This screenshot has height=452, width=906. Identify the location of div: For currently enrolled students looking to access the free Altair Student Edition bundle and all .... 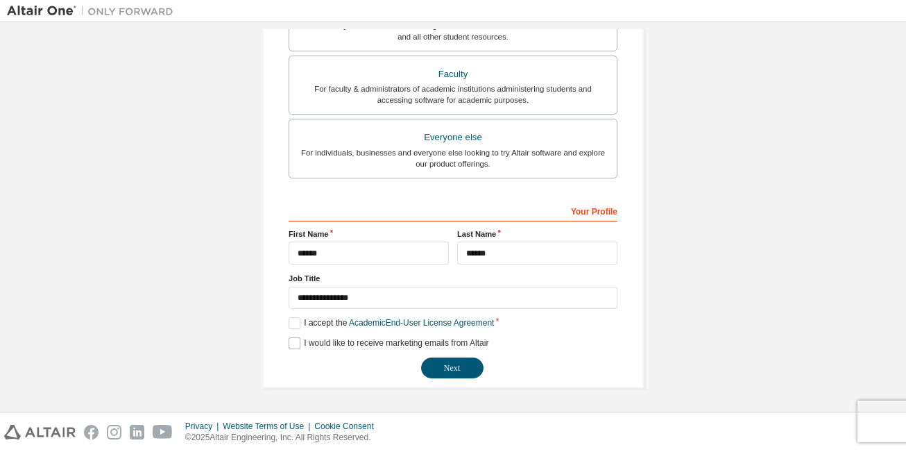
(453, 31).